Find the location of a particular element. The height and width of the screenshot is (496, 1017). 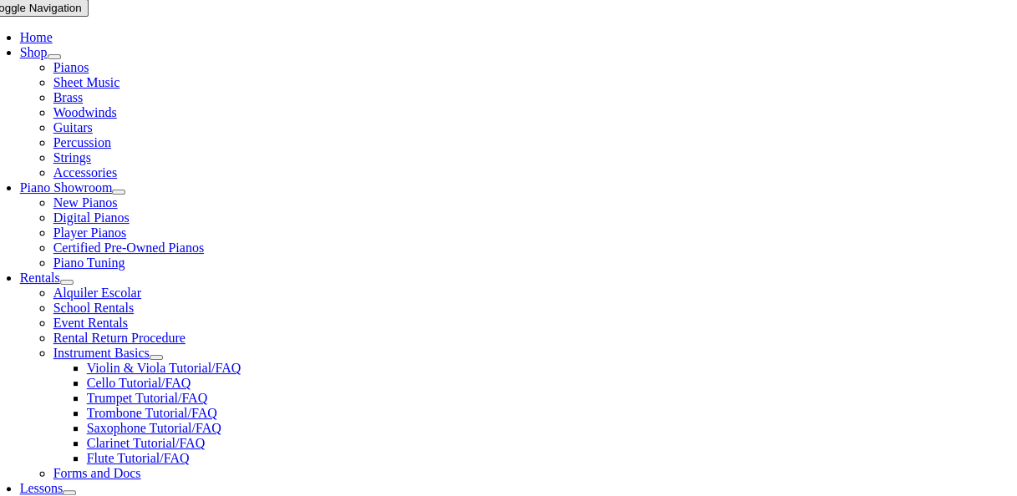

a: Certified Pre-Owned Pianos is located at coordinates (129, 247).